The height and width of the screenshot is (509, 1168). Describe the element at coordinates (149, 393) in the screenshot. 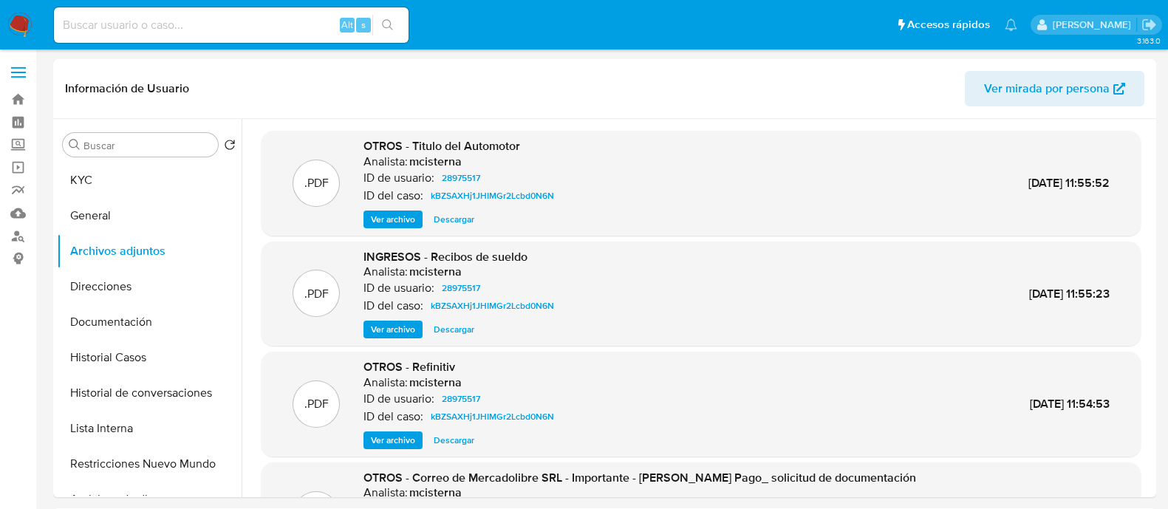

I see `button: Historial de conversaciones` at that location.